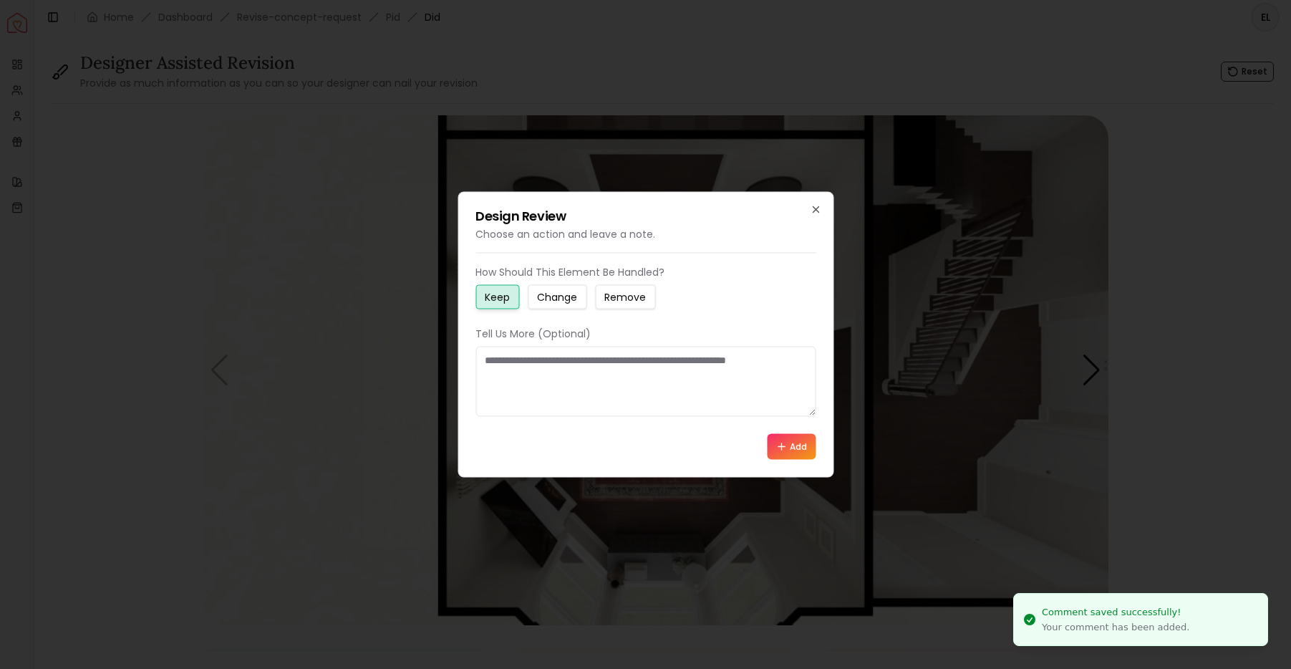  I want to click on small: Keep, so click(497, 297).